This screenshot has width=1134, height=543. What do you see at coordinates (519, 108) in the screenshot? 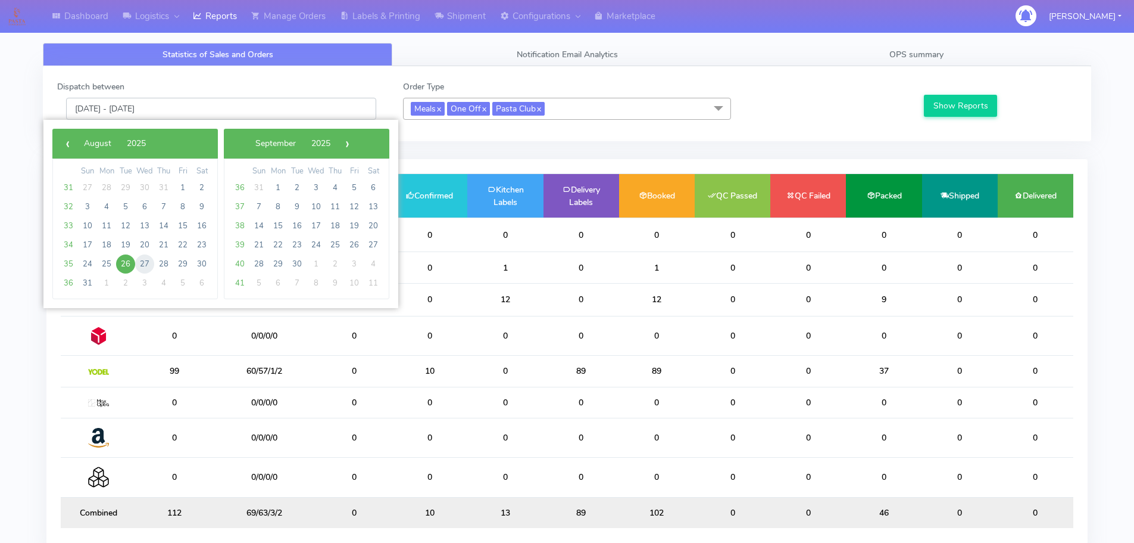
I see `span: Pasta Club` at bounding box center [519, 108].